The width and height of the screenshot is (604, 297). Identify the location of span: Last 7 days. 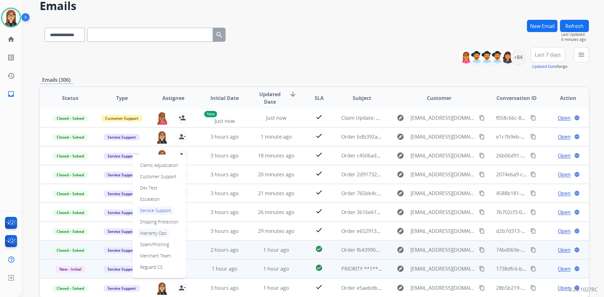
(547, 55).